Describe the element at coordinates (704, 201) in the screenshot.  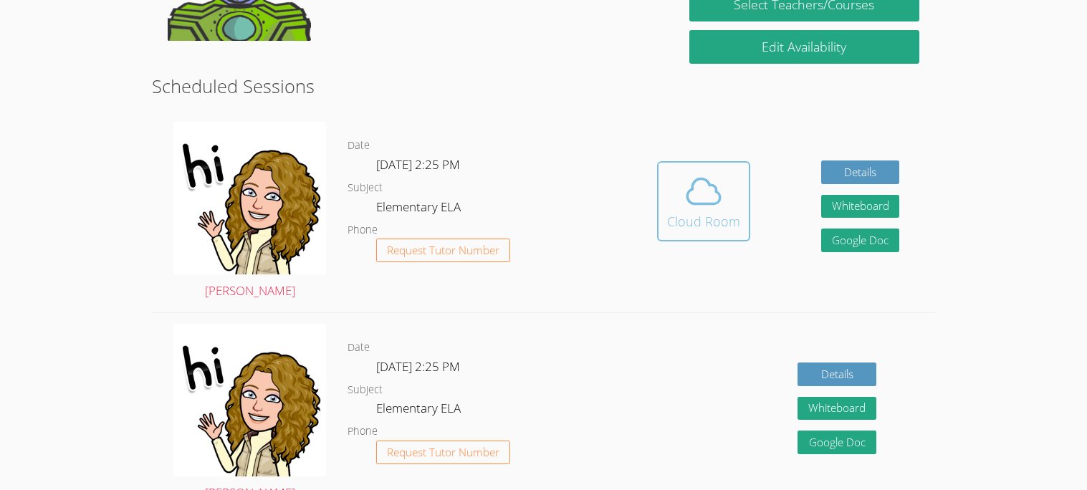
I see `button: Cloud Room` at that location.